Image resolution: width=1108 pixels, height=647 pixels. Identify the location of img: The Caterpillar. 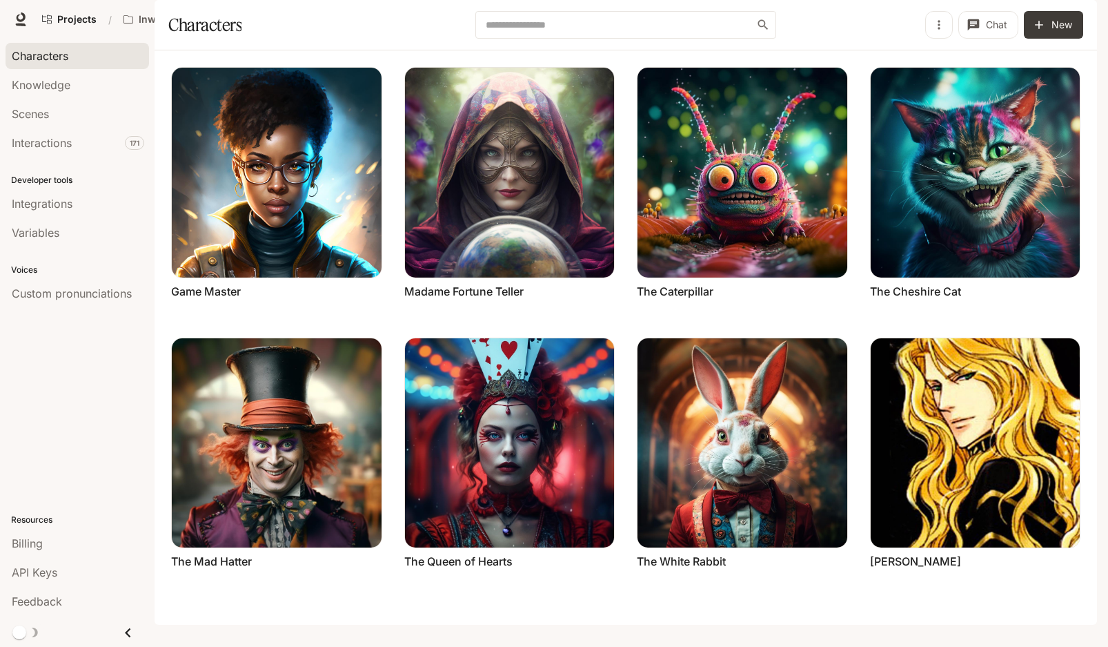
(742, 172).